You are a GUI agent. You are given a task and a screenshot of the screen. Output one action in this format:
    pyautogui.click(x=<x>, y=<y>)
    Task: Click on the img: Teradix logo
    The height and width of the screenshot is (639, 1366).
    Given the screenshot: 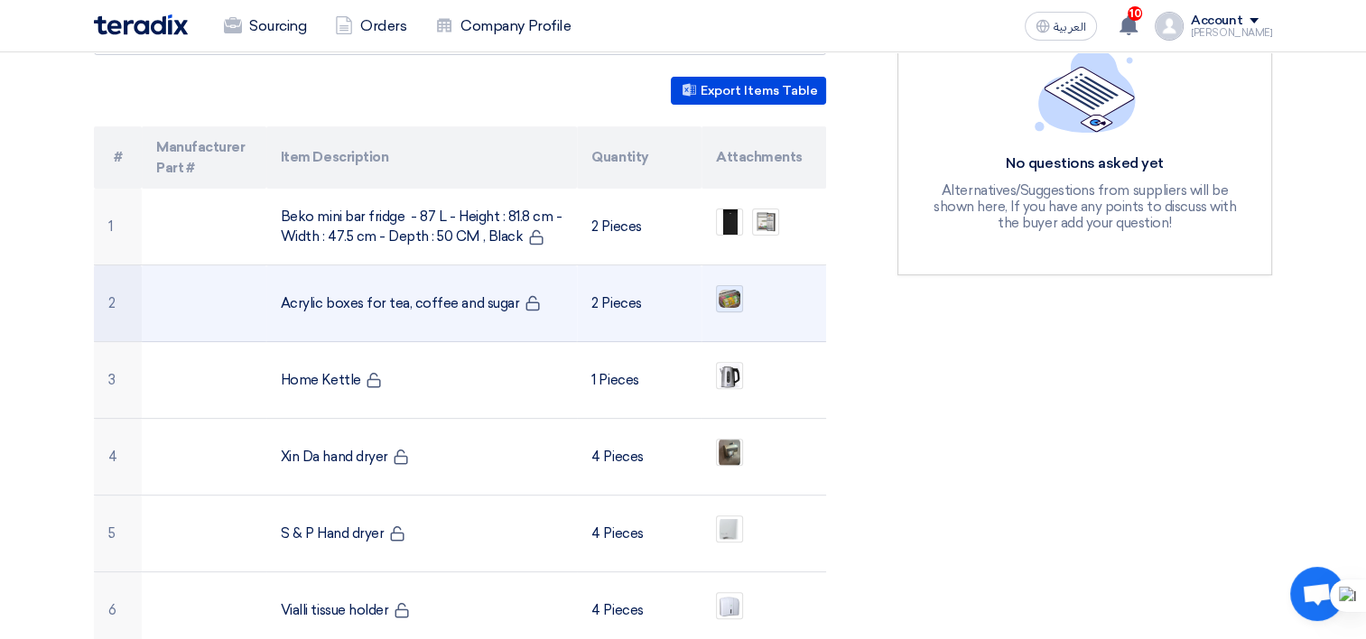 What is the action you would take?
    pyautogui.click(x=141, y=24)
    